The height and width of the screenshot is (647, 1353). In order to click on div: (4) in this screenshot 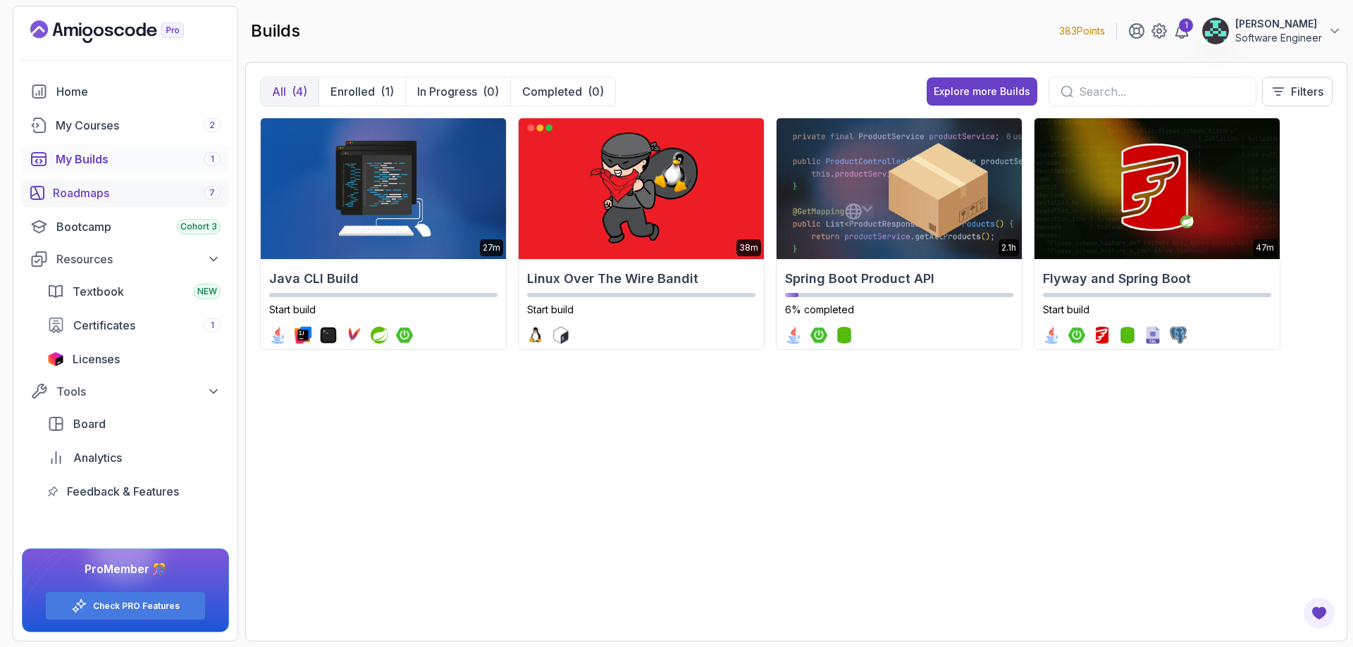, I will do `click(299, 92)`.